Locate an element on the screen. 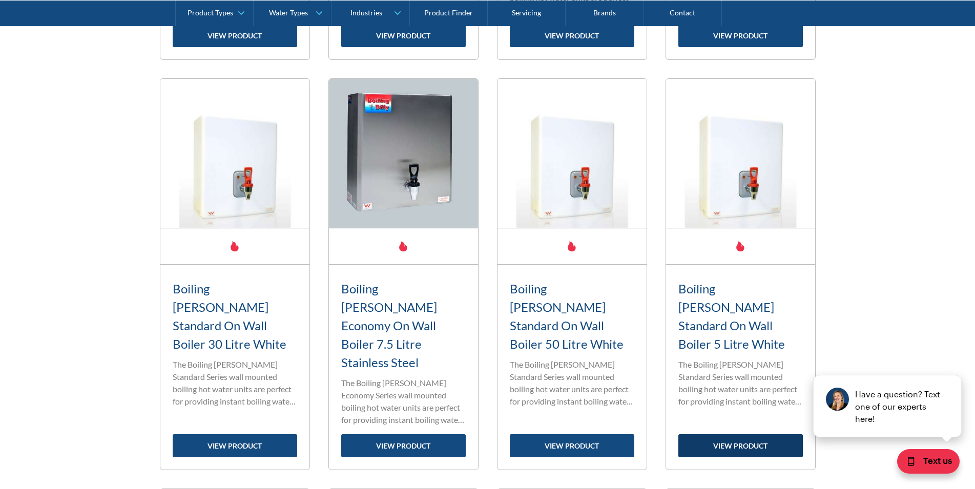 This screenshot has width=975, height=489. img: Boiling Billy Standard On Wall Boiler 5 Litre White is located at coordinates (740, 153).